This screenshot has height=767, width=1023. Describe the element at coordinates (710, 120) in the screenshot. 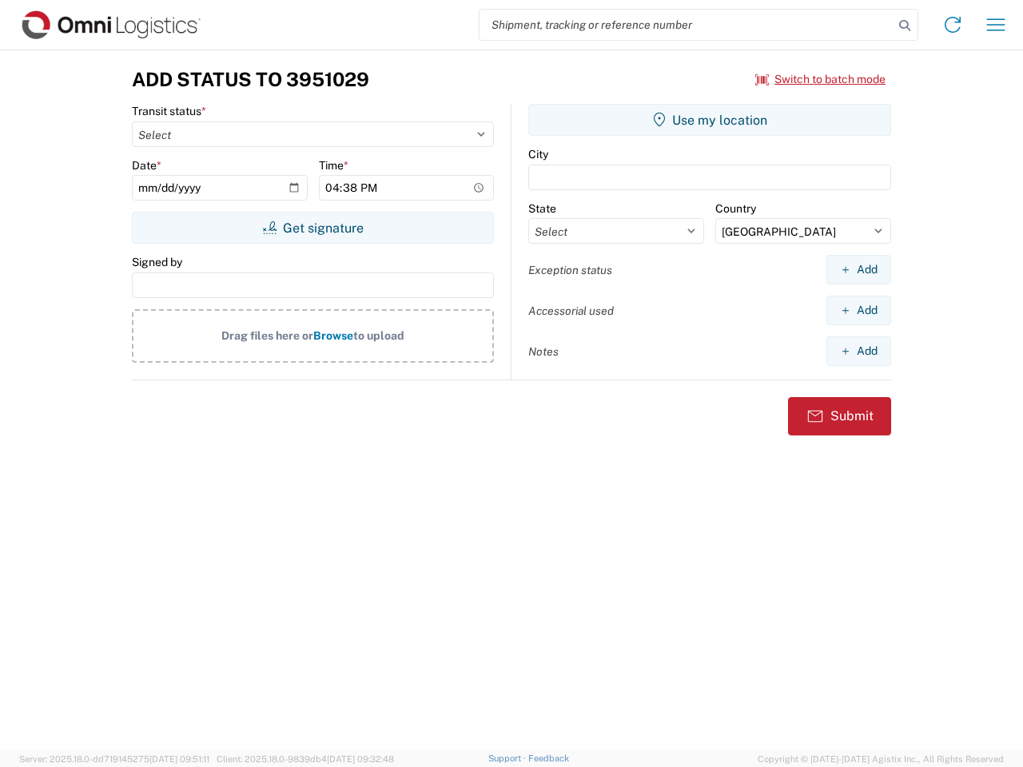

I see `button: Use my location` at that location.